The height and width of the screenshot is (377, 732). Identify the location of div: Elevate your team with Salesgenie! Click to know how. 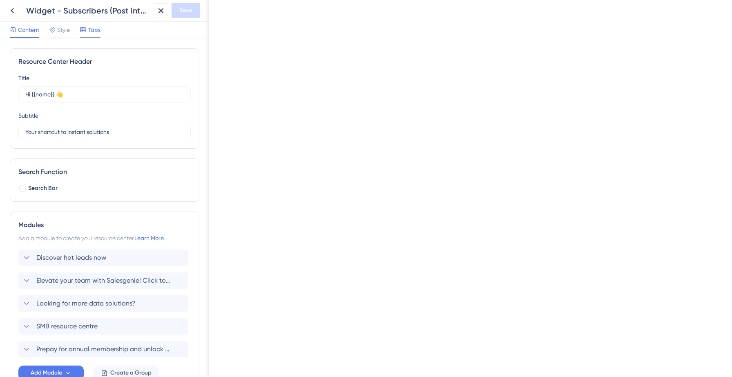
(105, 281).